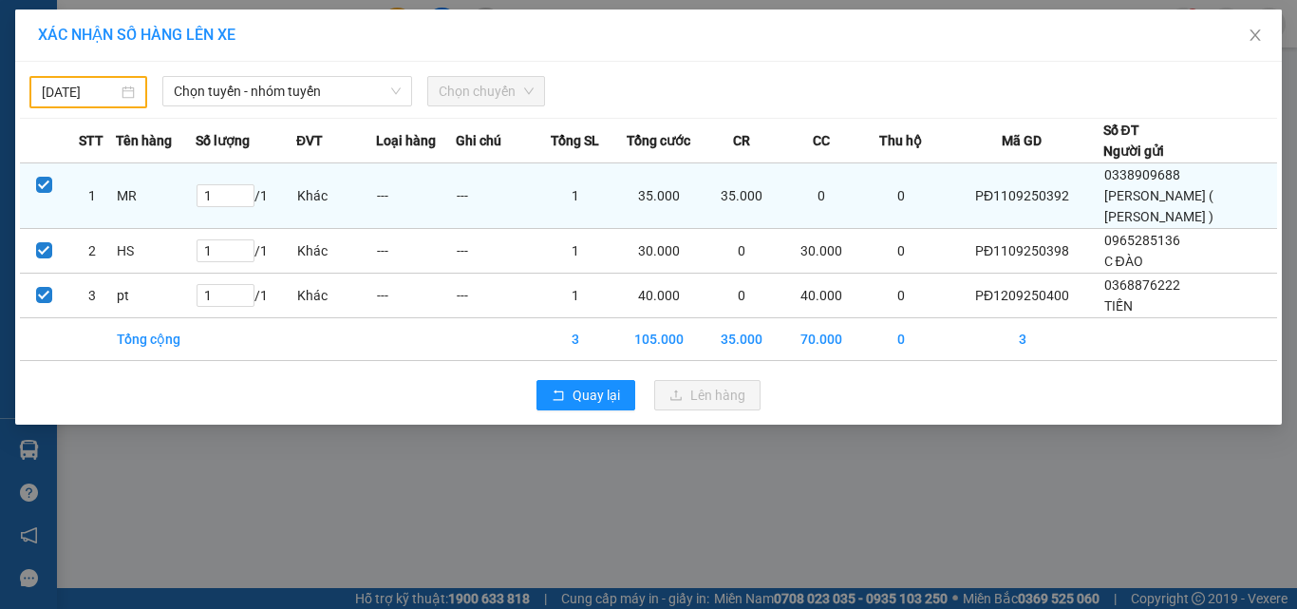 Image resolution: width=1297 pixels, height=609 pixels. What do you see at coordinates (156, 251) in the screenshot?
I see `td: HS` at bounding box center [156, 251].